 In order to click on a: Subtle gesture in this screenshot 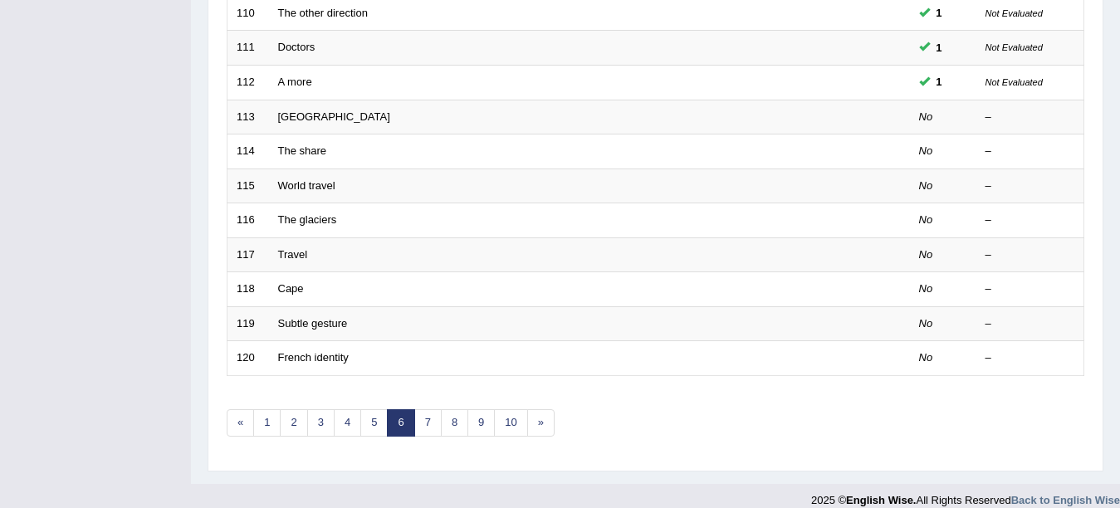, I will do `click(313, 323)`.